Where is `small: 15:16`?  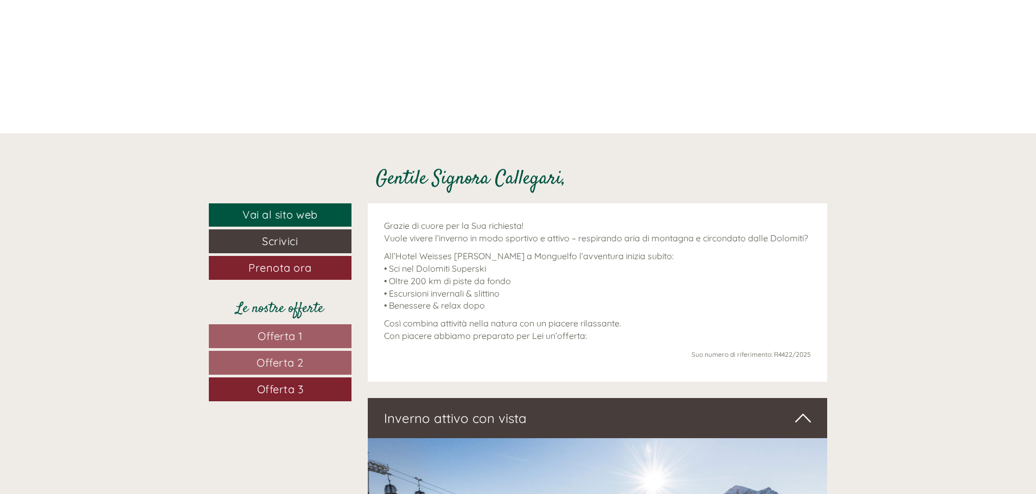 small: 15:16 is located at coordinates (94, 56).